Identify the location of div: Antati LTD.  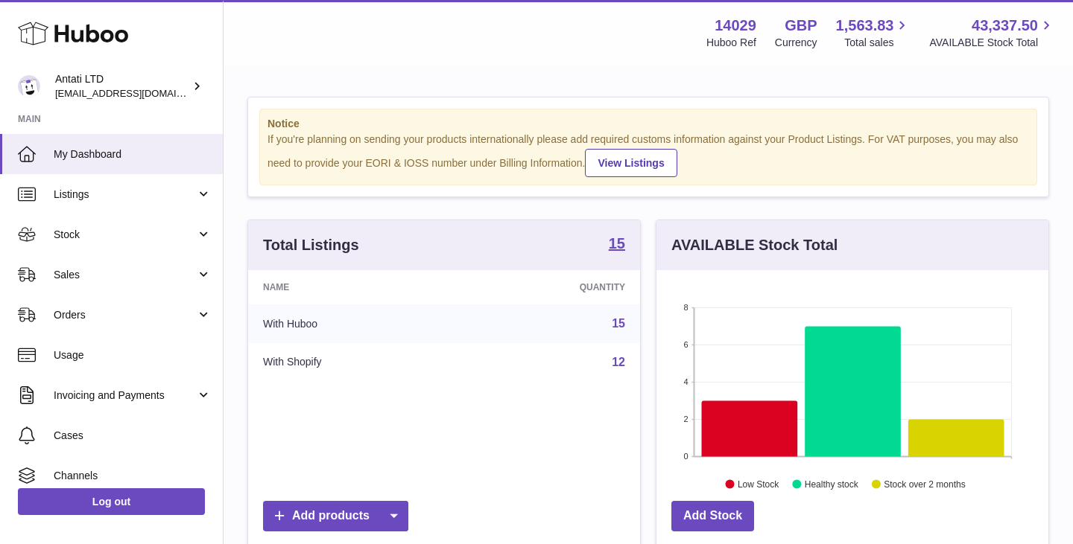
(122, 86).